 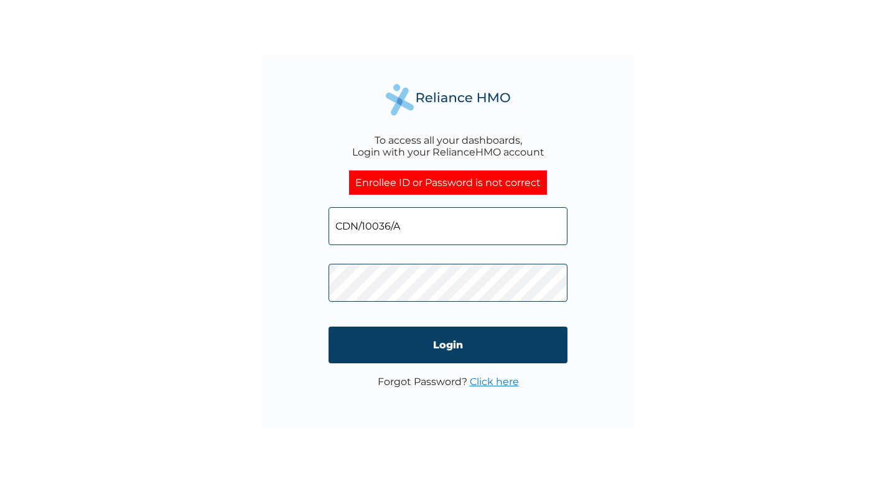 What do you see at coordinates (448, 100) in the screenshot?
I see `img: Reliance Health's Logo` at bounding box center [448, 100].